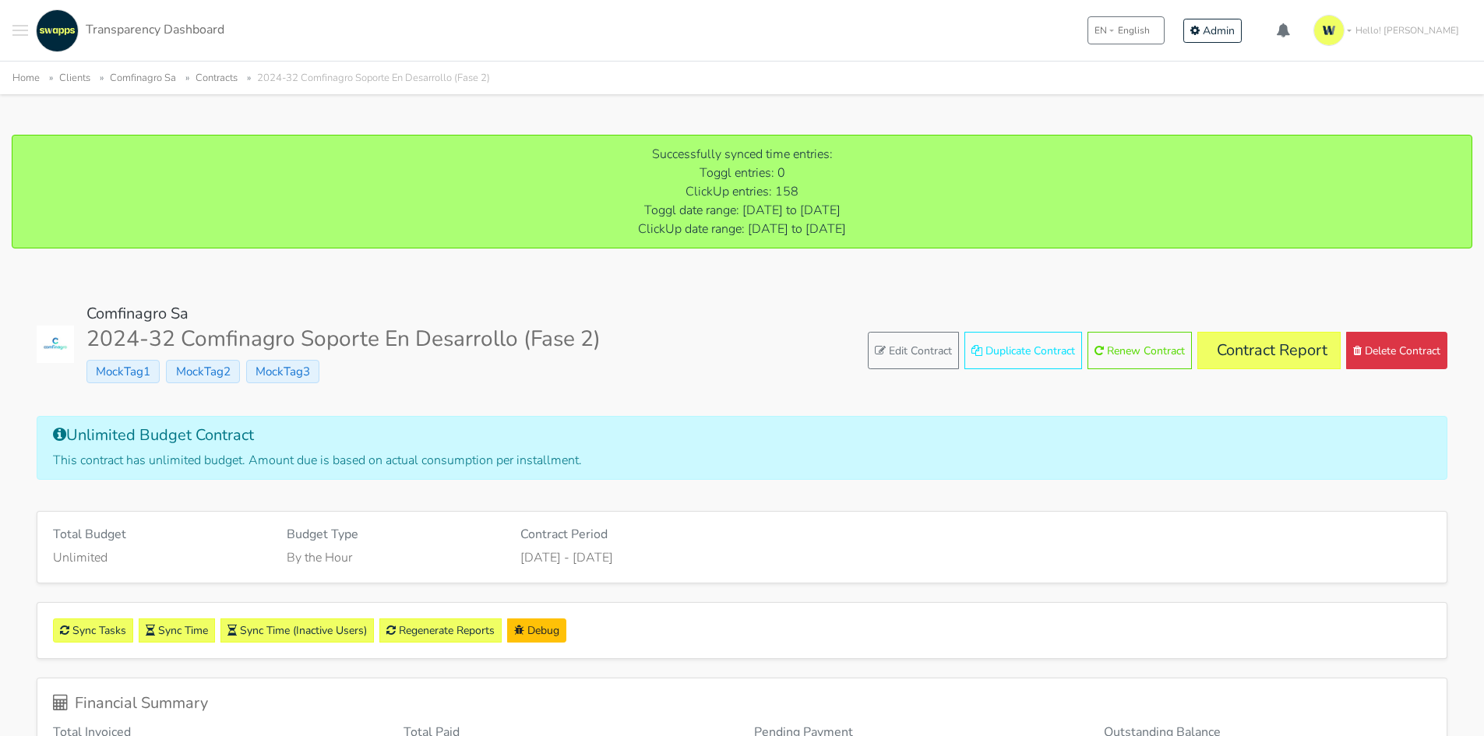 This screenshot has height=736, width=1484. I want to click on button: Duplicate Contract, so click(1023, 351).